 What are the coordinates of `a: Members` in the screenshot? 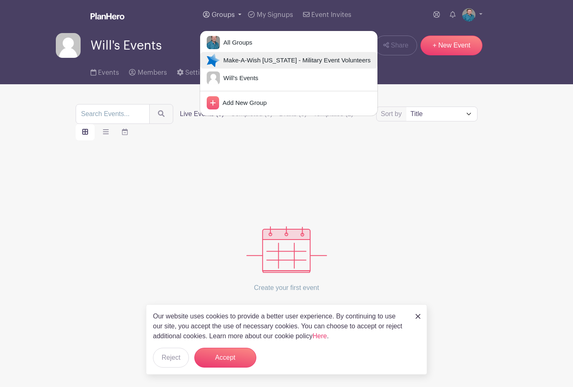 It's located at (148, 71).